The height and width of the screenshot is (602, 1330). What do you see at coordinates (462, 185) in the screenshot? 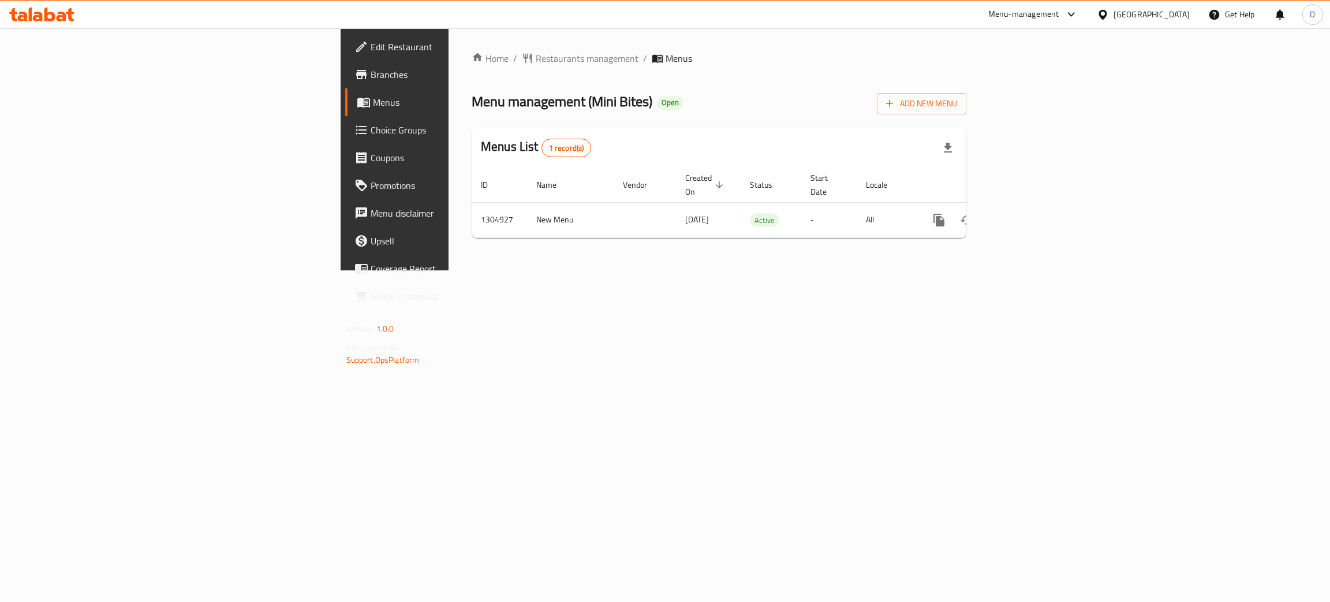
I see `span: Promotions` at bounding box center [462, 185].